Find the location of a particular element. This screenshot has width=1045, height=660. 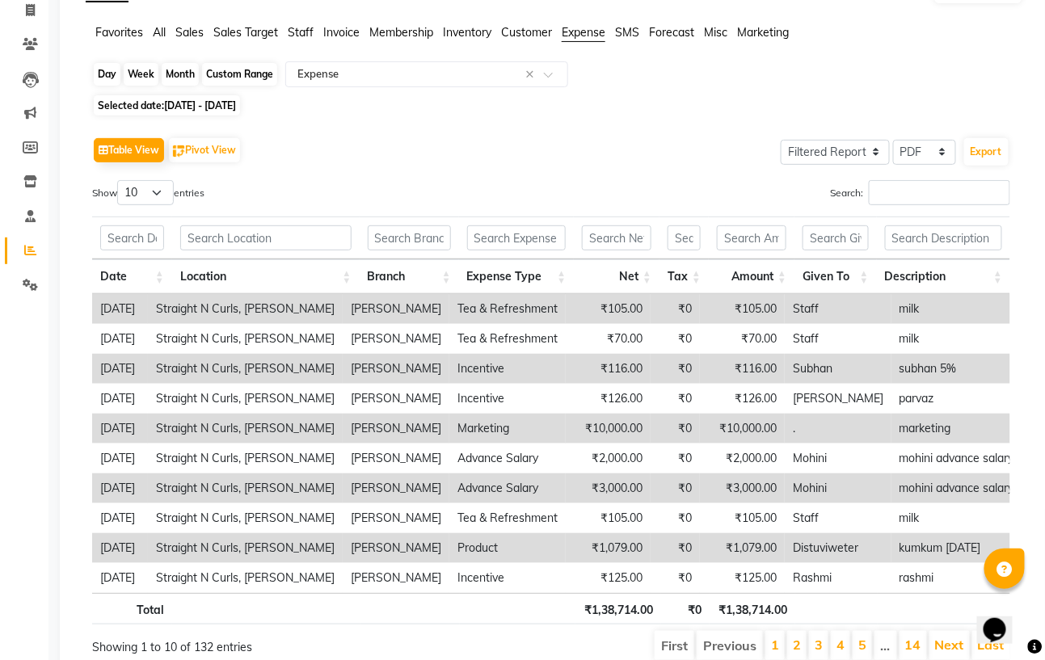

td: Marketing is located at coordinates (507, 428).